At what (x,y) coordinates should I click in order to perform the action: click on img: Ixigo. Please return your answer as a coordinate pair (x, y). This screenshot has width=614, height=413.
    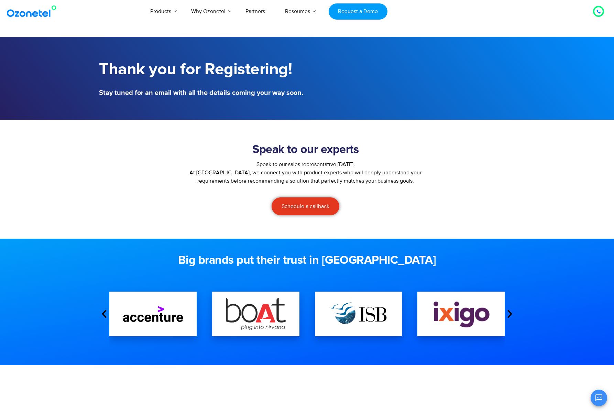
    Looking at the image, I should click on (461, 314).